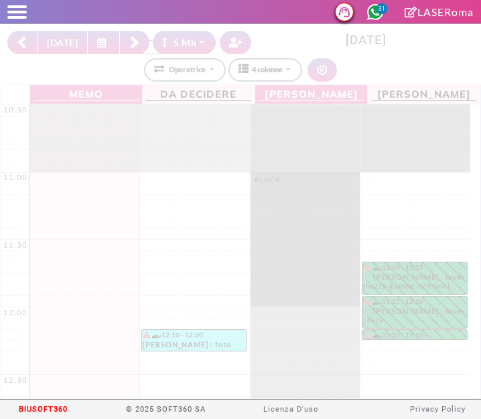 Image resolution: width=481 pixels, height=419 pixels. What do you see at coordinates (411, 12) in the screenshot?
I see `i: Clicca per andare alla pagina di firma` at bounding box center [411, 12].